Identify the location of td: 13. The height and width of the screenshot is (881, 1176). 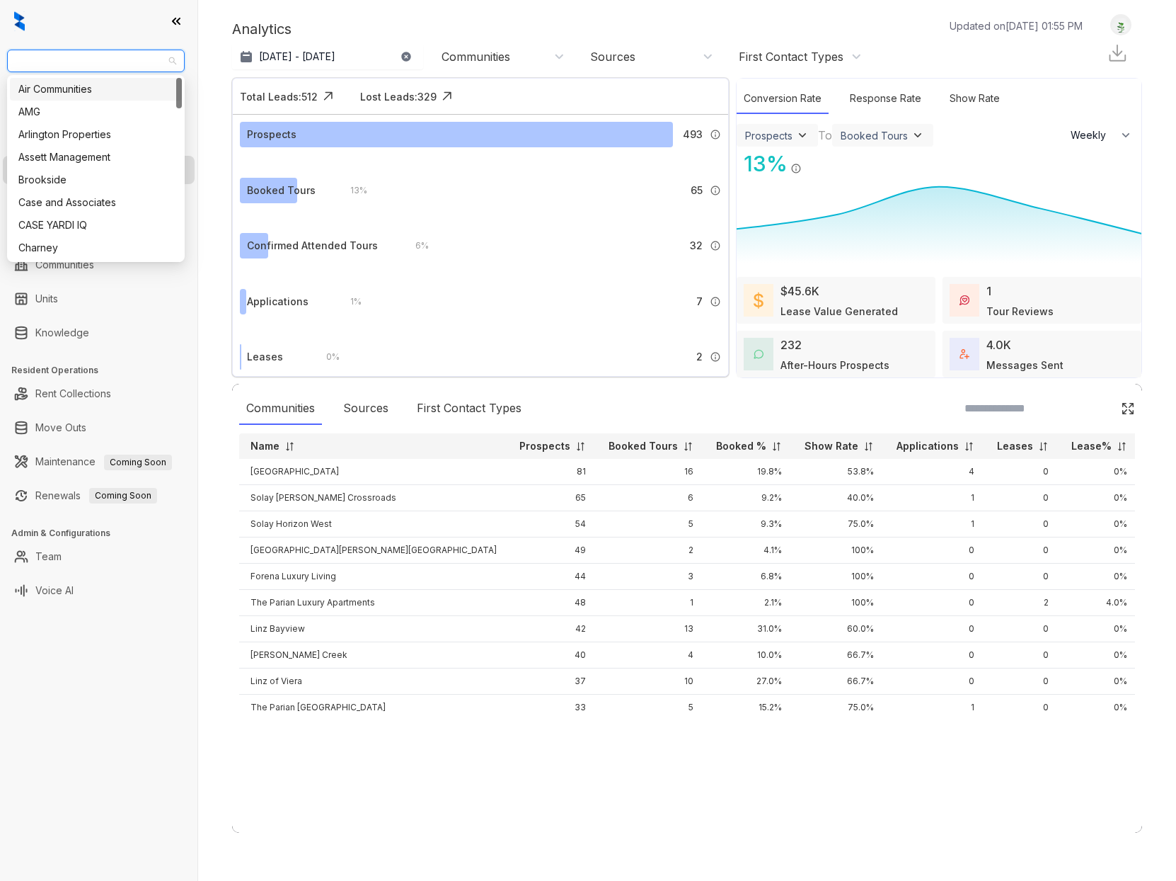
(651, 629).